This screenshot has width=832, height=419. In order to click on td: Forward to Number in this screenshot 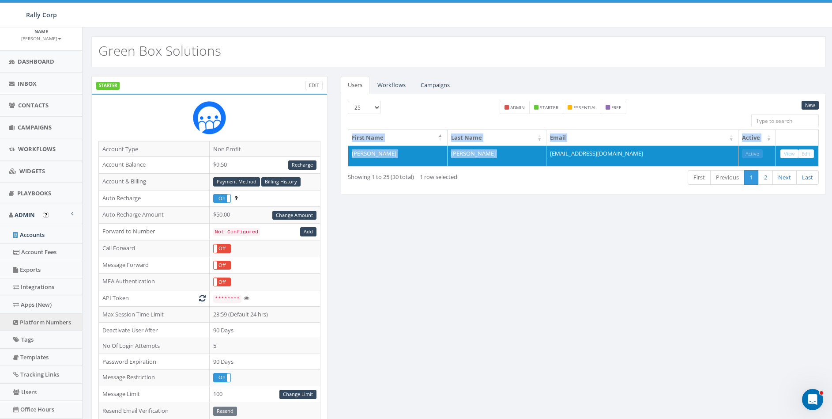, I will do `click(154, 232)`.